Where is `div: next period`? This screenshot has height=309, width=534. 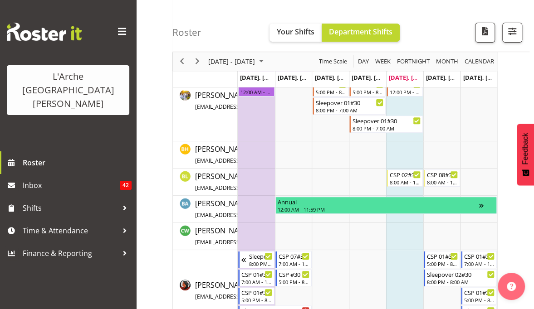
div: next period is located at coordinates (197, 62).